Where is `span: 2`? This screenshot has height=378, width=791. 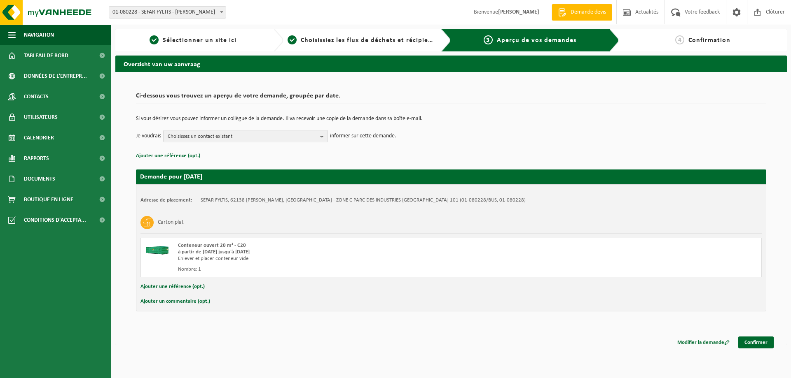
span: 2 is located at coordinates (292, 40).